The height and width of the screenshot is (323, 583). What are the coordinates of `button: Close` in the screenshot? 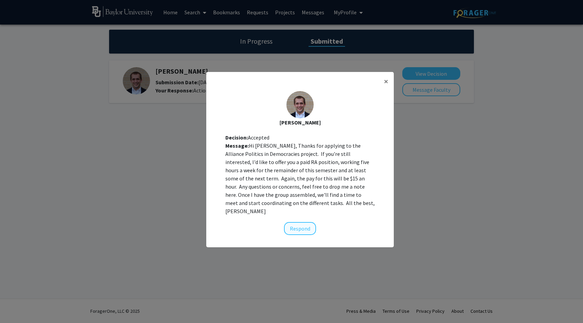 It's located at (386, 81).